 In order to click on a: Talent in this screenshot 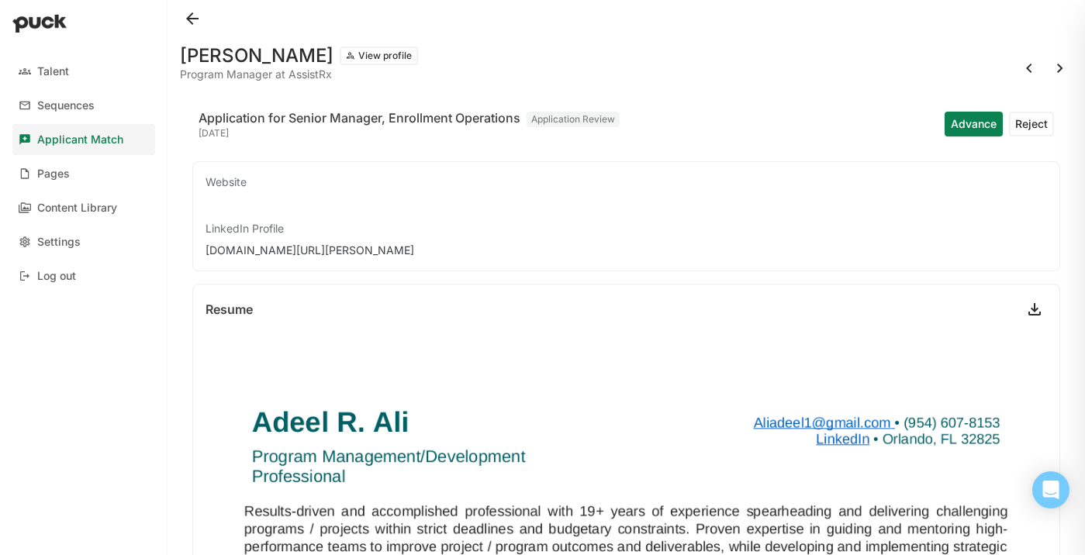, I will do `click(84, 71)`.